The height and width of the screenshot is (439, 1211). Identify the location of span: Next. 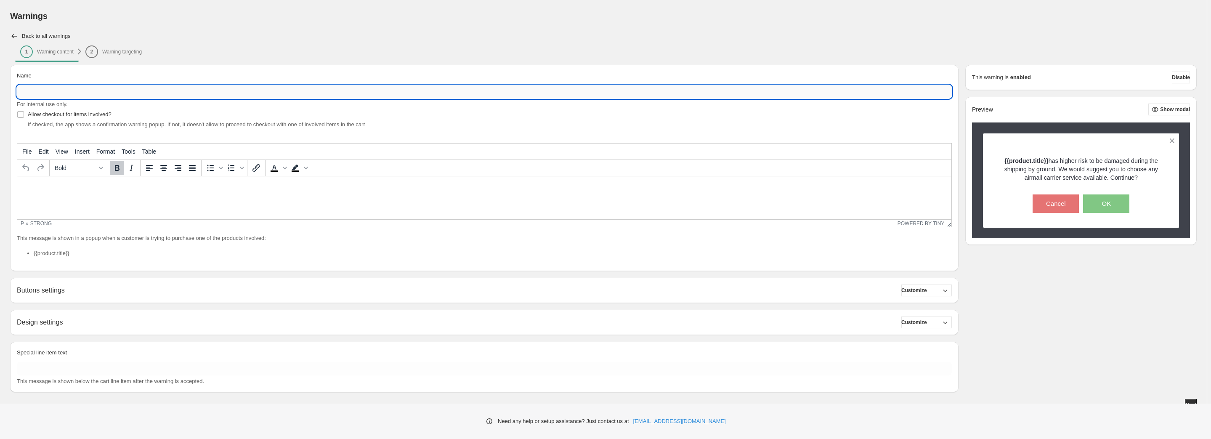
(1190, 405).